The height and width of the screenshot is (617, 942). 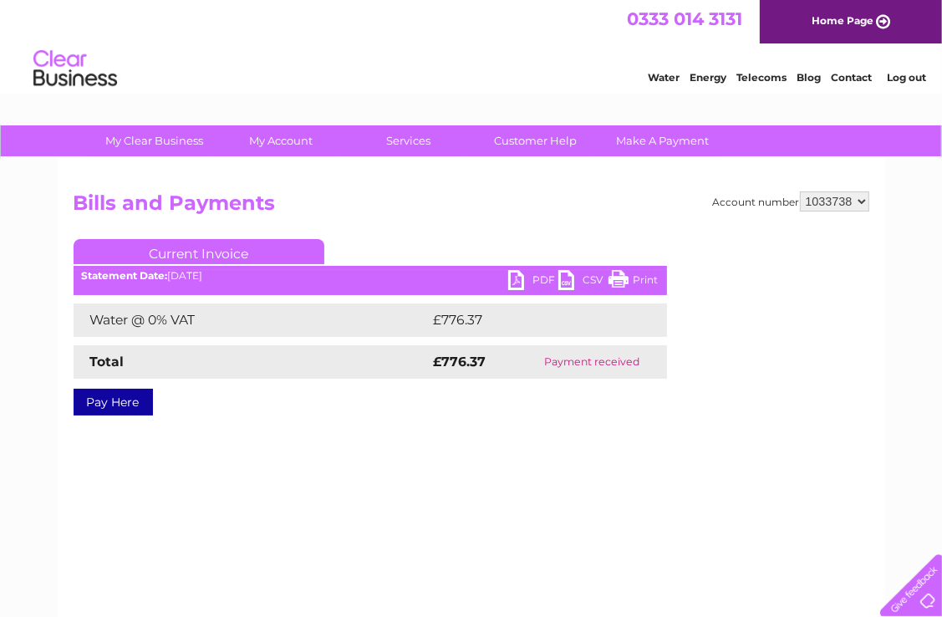 I want to click on a: My Clear Business, so click(x=154, y=140).